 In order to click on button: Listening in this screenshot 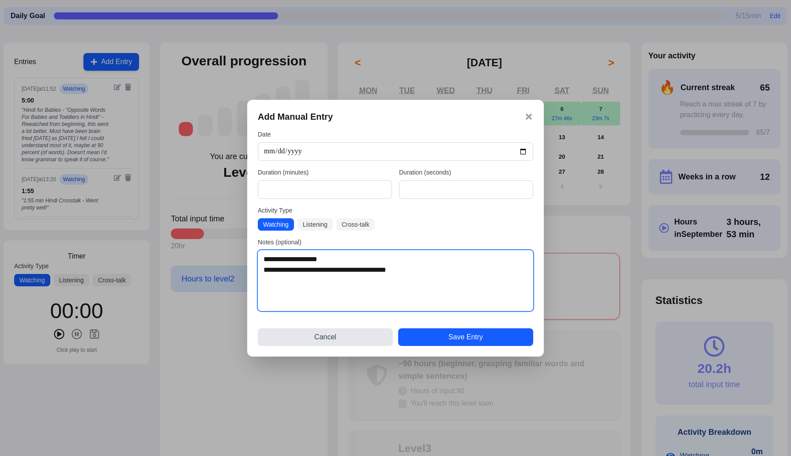, I will do `click(315, 224)`.